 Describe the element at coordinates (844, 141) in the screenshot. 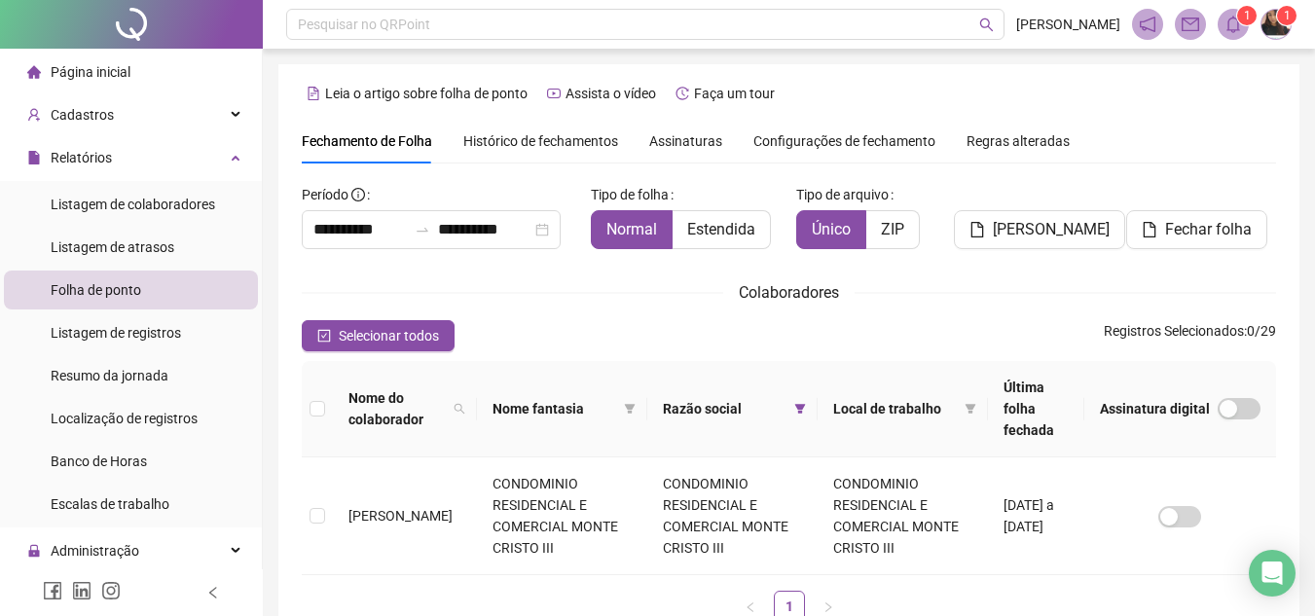

I see `span: Configurações de fechamento` at that location.